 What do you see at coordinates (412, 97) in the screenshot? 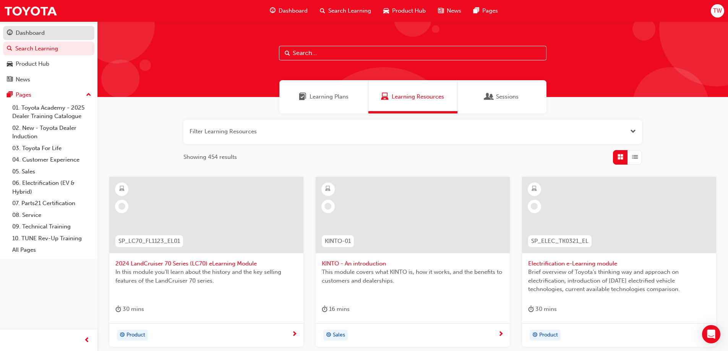
I see `a: Learning ResourcesLearning Resources` at bounding box center [412, 97].